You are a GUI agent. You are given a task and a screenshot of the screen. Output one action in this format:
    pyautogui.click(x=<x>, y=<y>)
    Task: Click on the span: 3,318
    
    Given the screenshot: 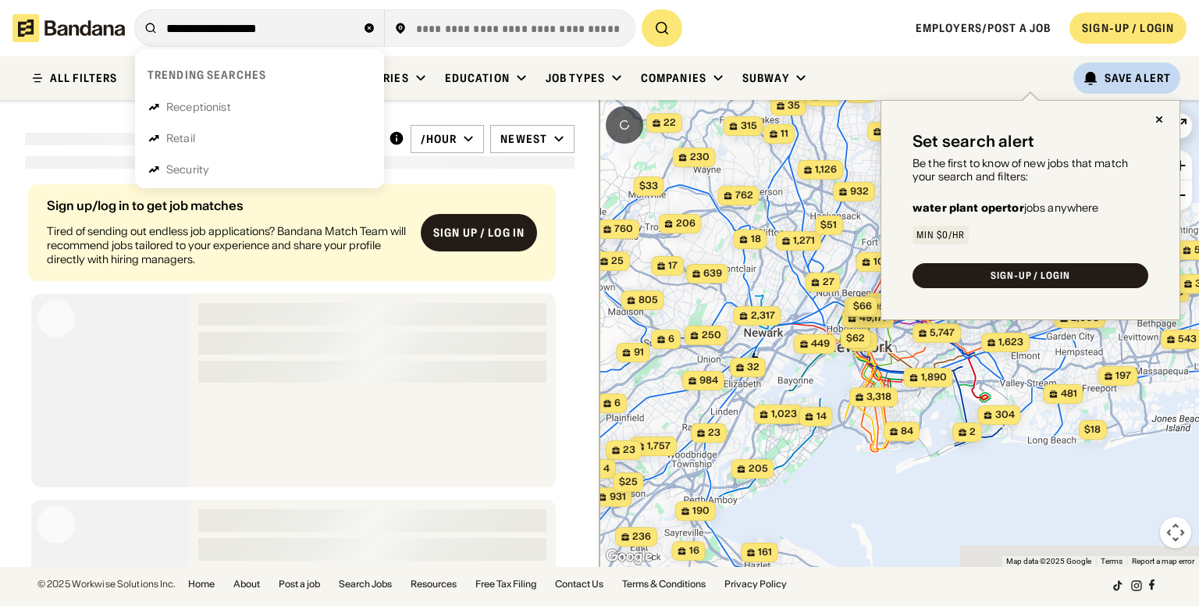 What is the action you would take?
    pyautogui.click(x=879, y=396)
    